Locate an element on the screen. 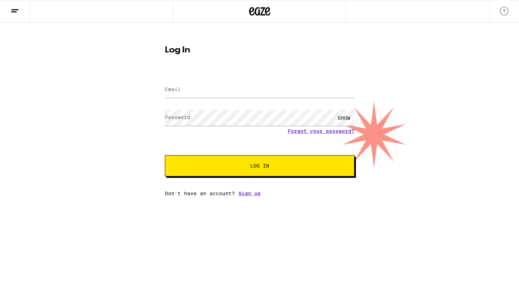 The width and height of the screenshot is (519, 299). span: Log In is located at coordinates (260, 166).